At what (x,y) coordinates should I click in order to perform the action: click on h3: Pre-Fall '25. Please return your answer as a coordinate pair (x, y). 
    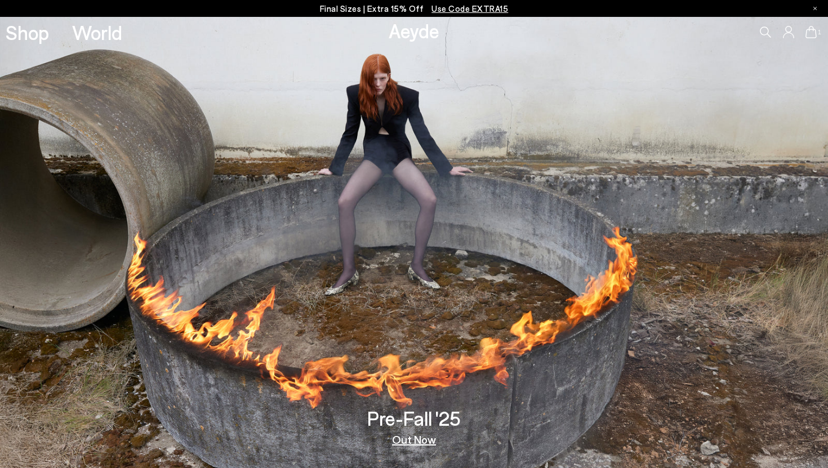
    Looking at the image, I should click on (414, 418).